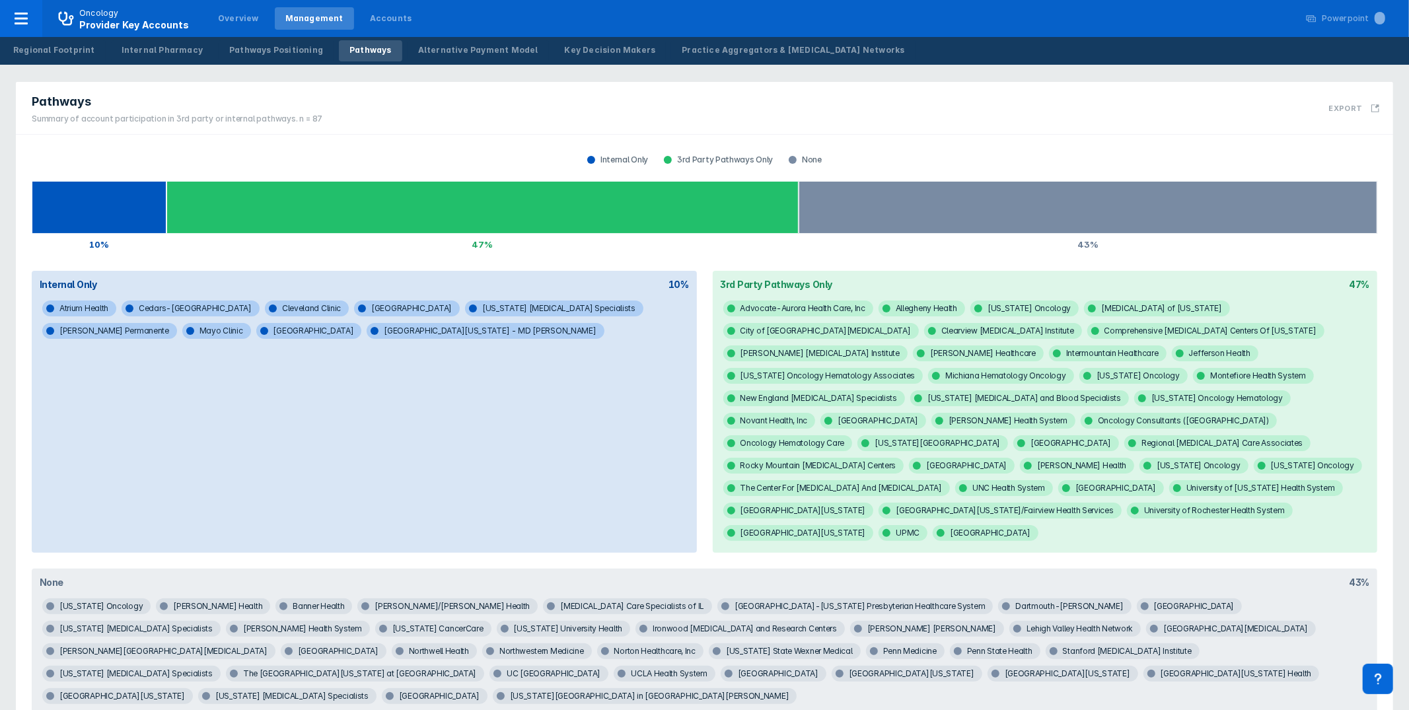 This screenshot has width=1409, height=710. Describe the element at coordinates (1354, 108) in the screenshot. I see `button: Export` at that location.